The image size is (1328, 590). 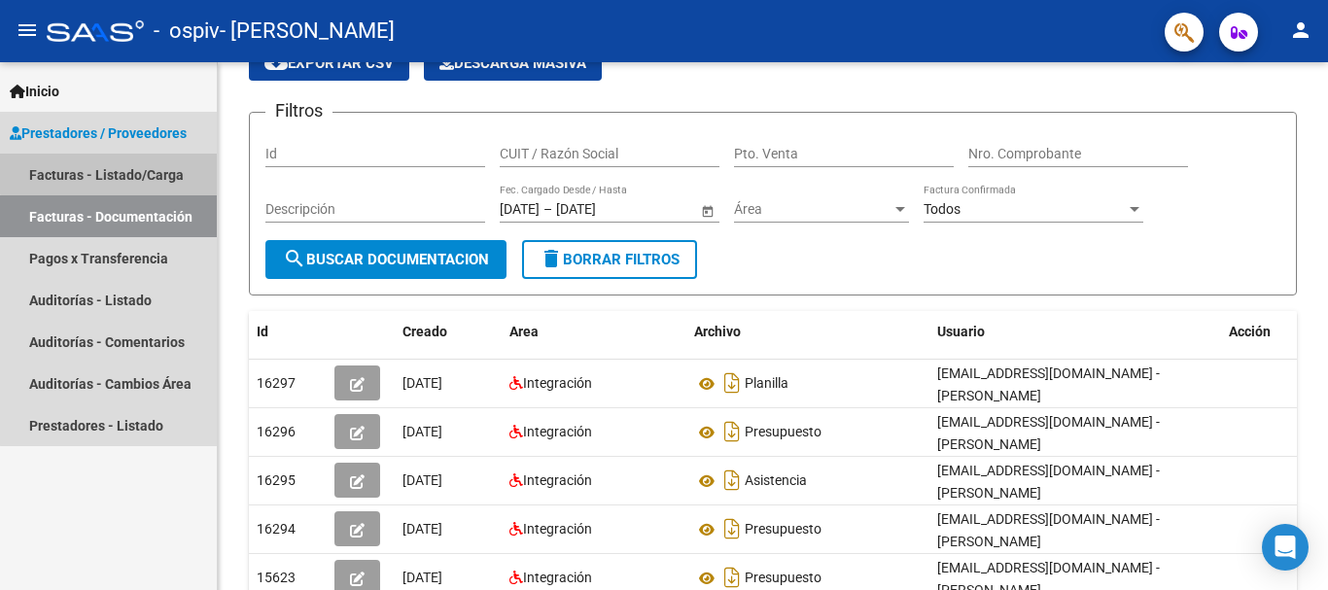 I want to click on datatable-header-cell: Usuario, so click(x=1075, y=332).